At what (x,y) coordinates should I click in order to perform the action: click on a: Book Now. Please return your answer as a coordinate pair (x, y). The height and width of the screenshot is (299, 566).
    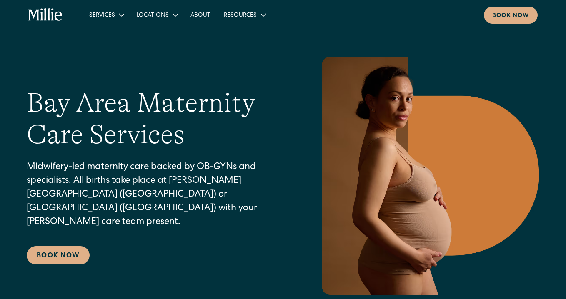
    Looking at the image, I should click on (58, 256).